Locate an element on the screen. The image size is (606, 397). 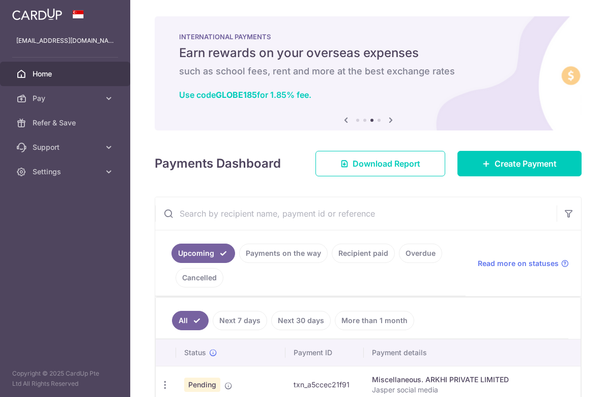
a: Payments on the way is located at coordinates (284, 253).